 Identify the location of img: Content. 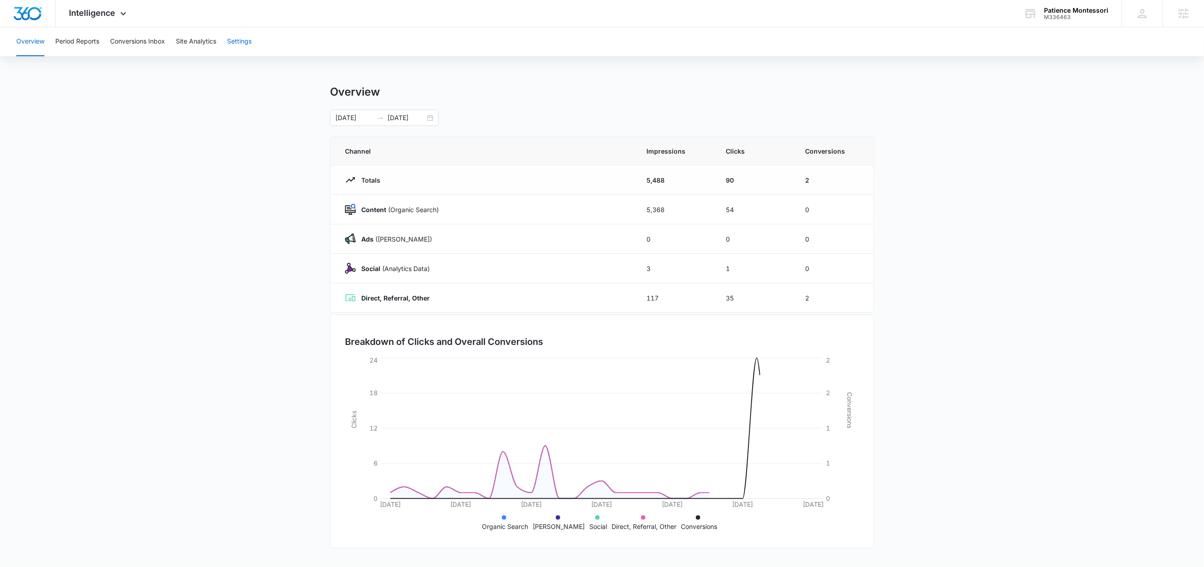
(350, 209).